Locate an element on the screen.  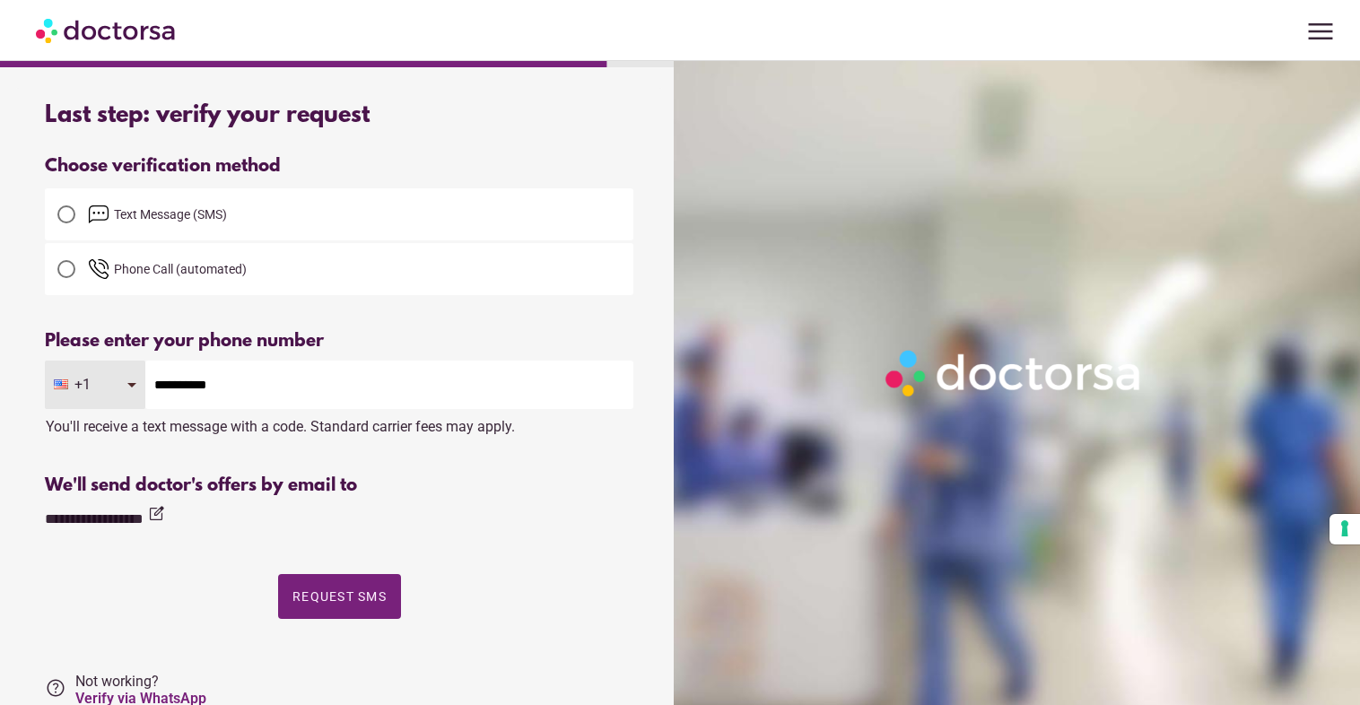
div: You'll receive a text message with a code. Standard carrier fees may apply. is located at coordinates (339, 422).